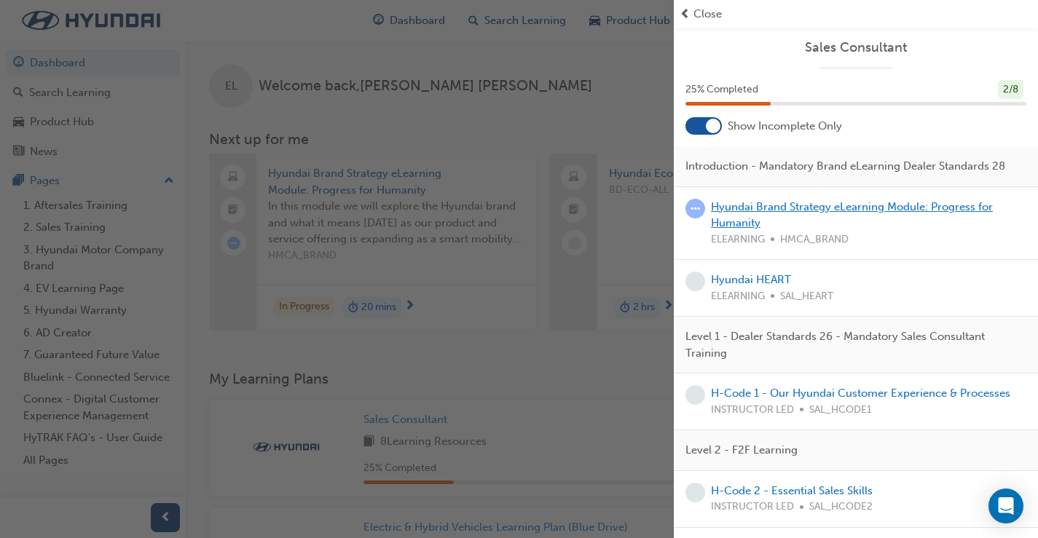 The width and height of the screenshot is (1038, 538). I want to click on a: Hyundai HEART, so click(751, 280).